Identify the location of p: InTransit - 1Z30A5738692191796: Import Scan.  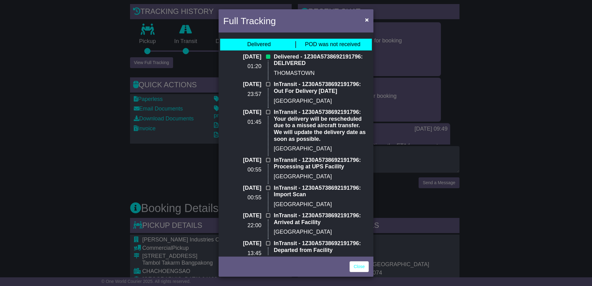
(321, 191).